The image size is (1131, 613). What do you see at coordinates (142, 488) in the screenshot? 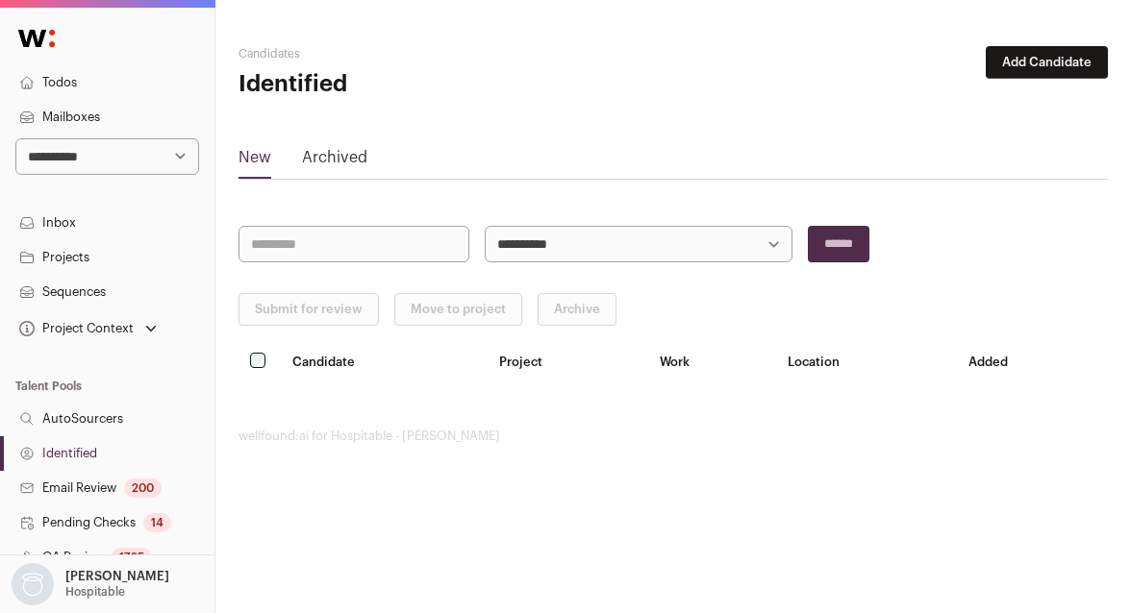
I see `div: 200` at bounding box center [142, 488].